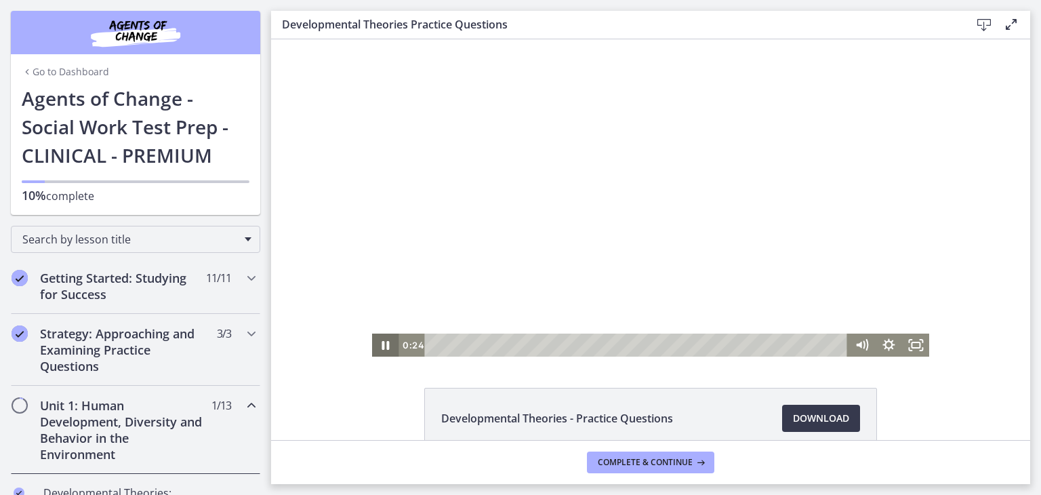  Describe the element at coordinates (123, 430) in the screenshot. I see `h2: Unit 1: Human Development, Diversity and Behavior in the Environment` at that location.